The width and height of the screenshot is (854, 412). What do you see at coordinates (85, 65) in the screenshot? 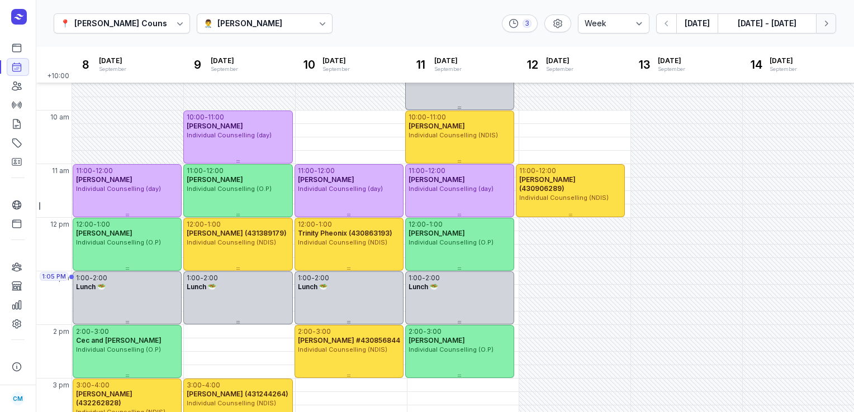
I see `div: 8` at bounding box center [85, 65].